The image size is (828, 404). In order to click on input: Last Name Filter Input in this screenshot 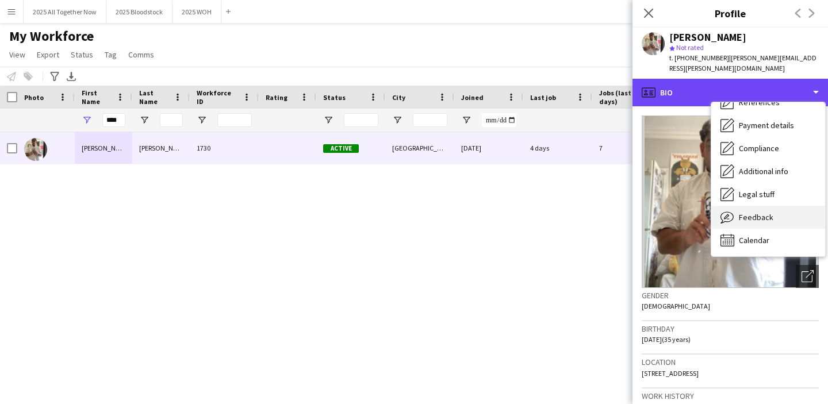, I will do `click(171, 120)`.